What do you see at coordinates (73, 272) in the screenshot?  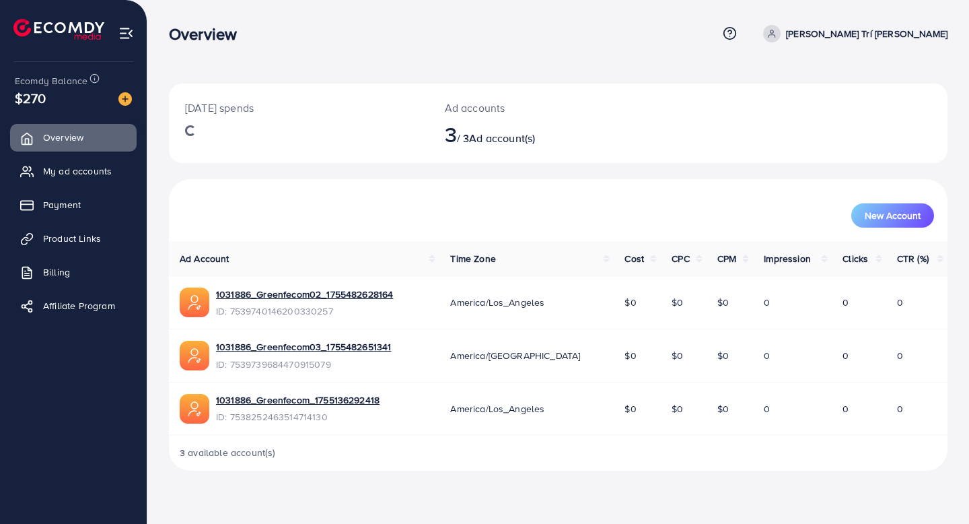 I see `a: Billing` at bounding box center [73, 272].